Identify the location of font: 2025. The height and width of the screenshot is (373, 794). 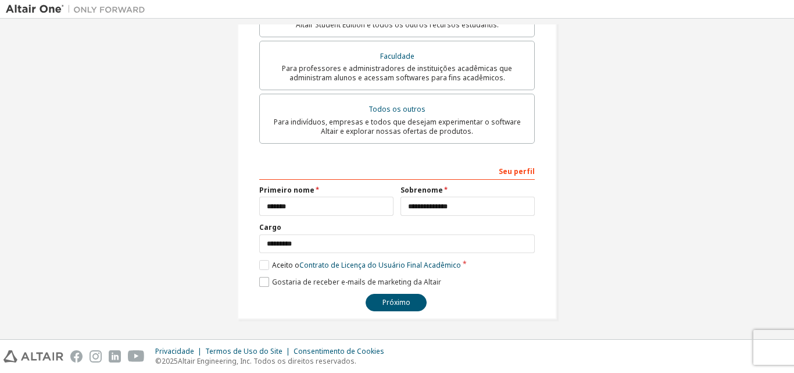
(170, 361).